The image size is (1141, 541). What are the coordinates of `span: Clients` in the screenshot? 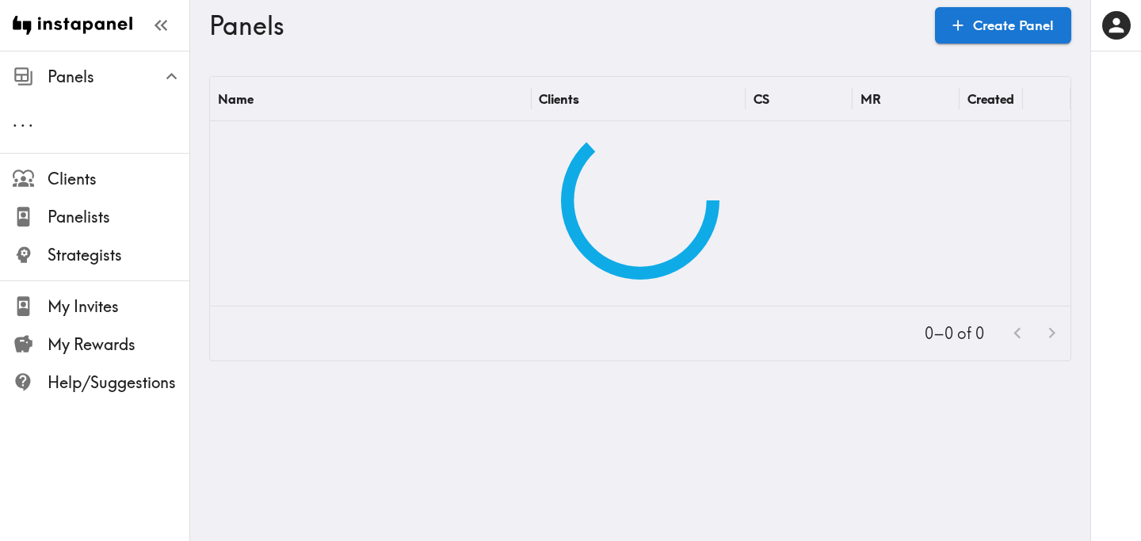 It's located at (118, 179).